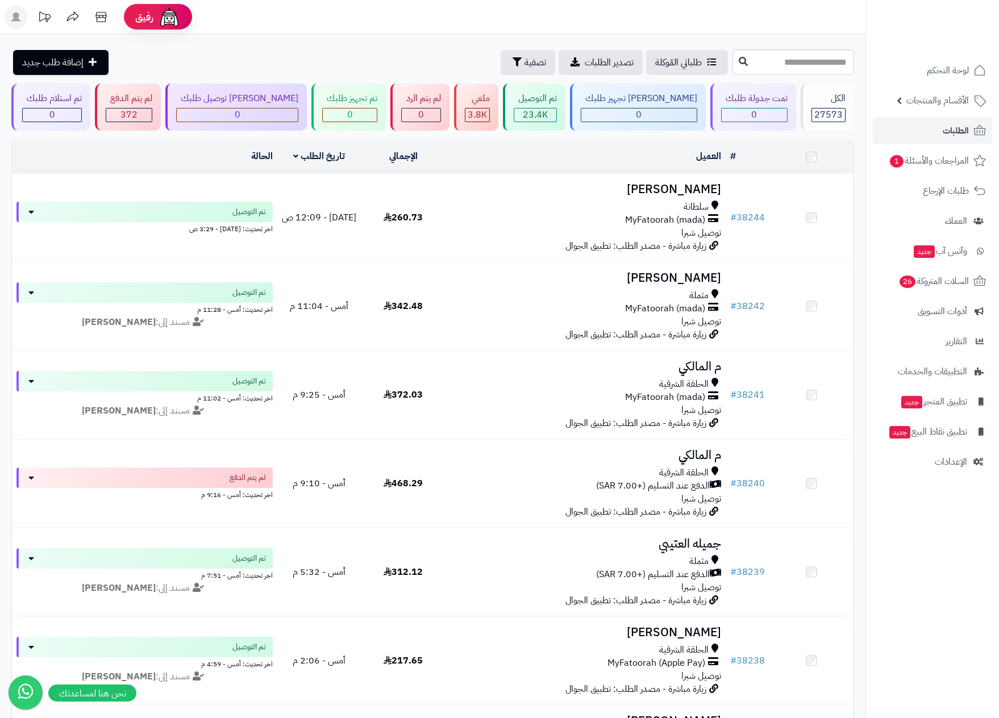 This screenshot has width=999, height=718. What do you see at coordinates (609, 63) in the screenshot?
I see `span: تصدير الطلبات` at bounding box center [609, 63].